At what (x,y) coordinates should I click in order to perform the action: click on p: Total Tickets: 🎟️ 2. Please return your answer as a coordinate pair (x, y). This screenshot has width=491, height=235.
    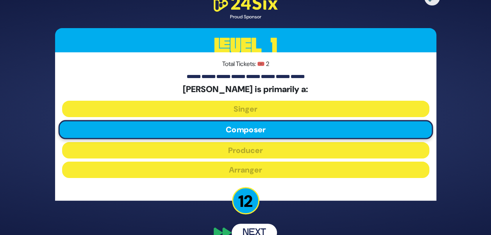
    Looking at the image, I should click on (246, 64).